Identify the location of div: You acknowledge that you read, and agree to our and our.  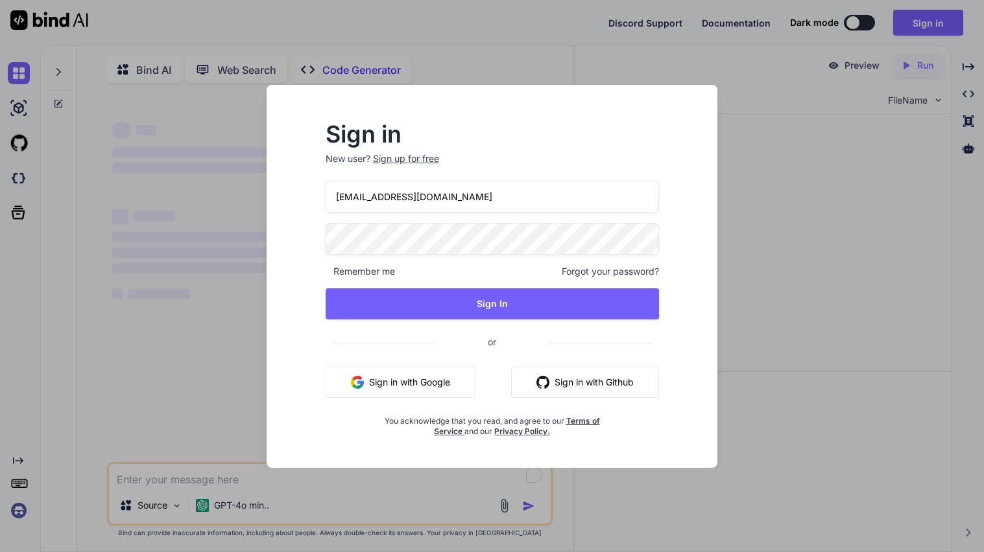
(491, 423).